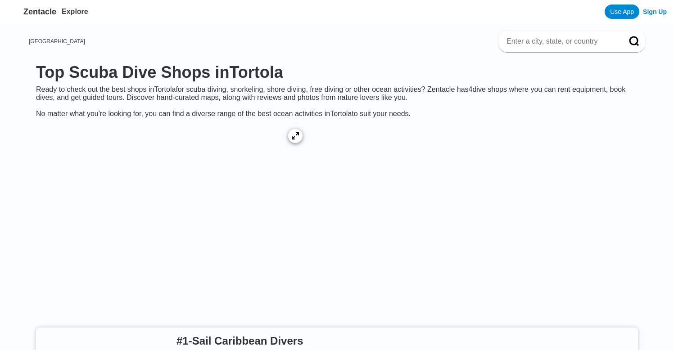 This screenshot has height=350, width=674. Describe the element at coordinates (561, 41) in the screenshot. I see `input: Enter a city, state, or country` at that location.